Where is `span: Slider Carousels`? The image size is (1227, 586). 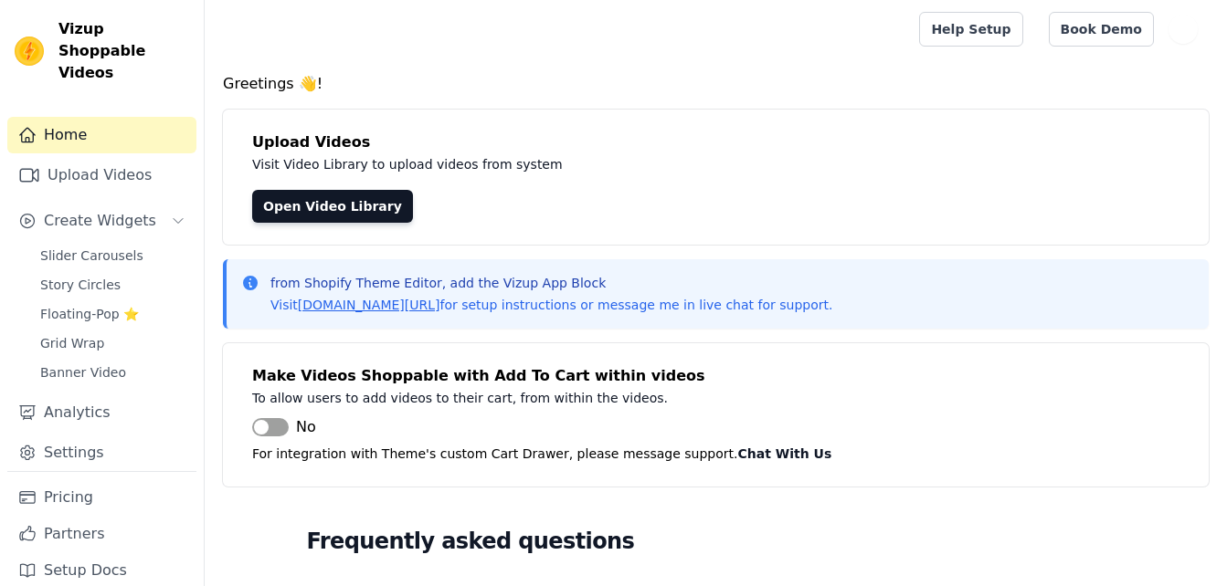 span: Slider Carousels is located at coordinates (91, 256).